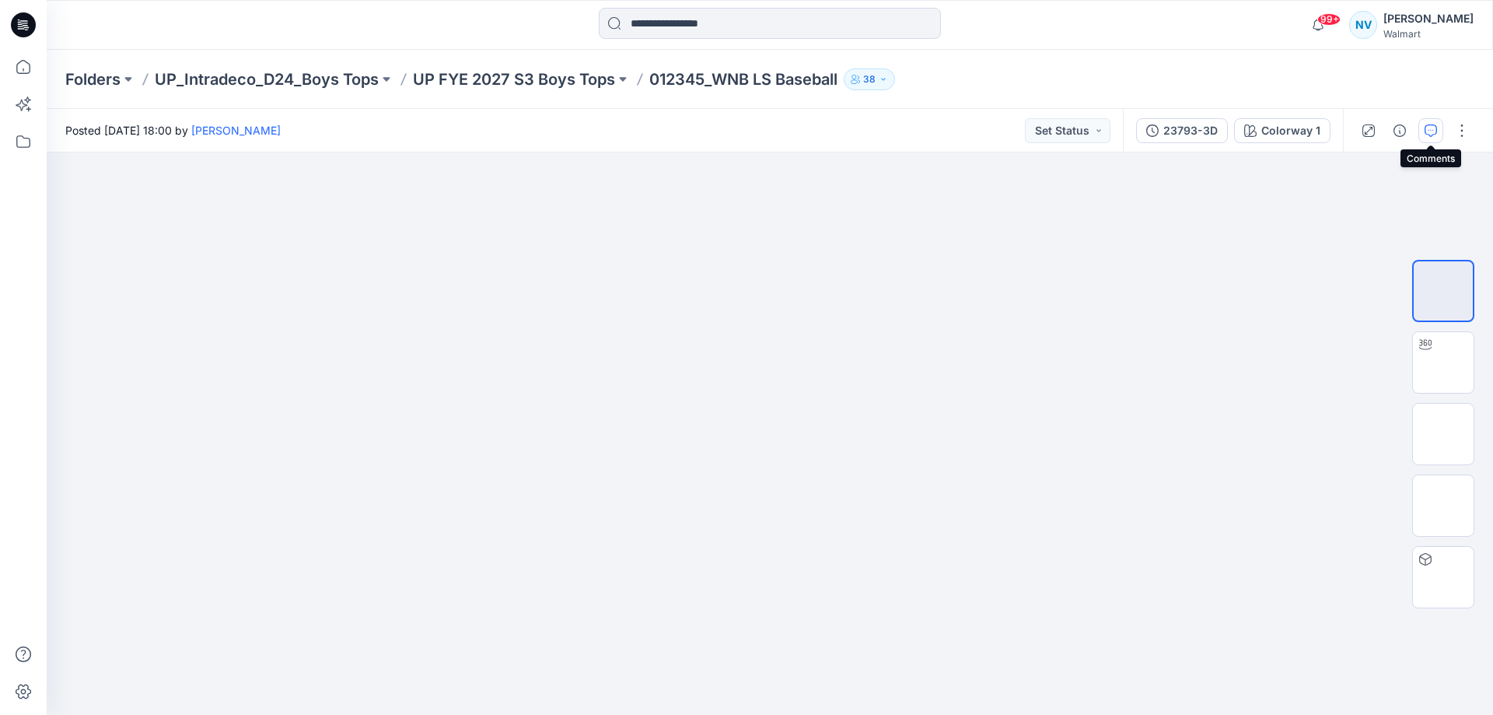 The image size is (1493, 715). What do you see at coordinates (1291, 131) in the screenshot?
I see `div: Colorway 1` at bounding box center [1291, 131].